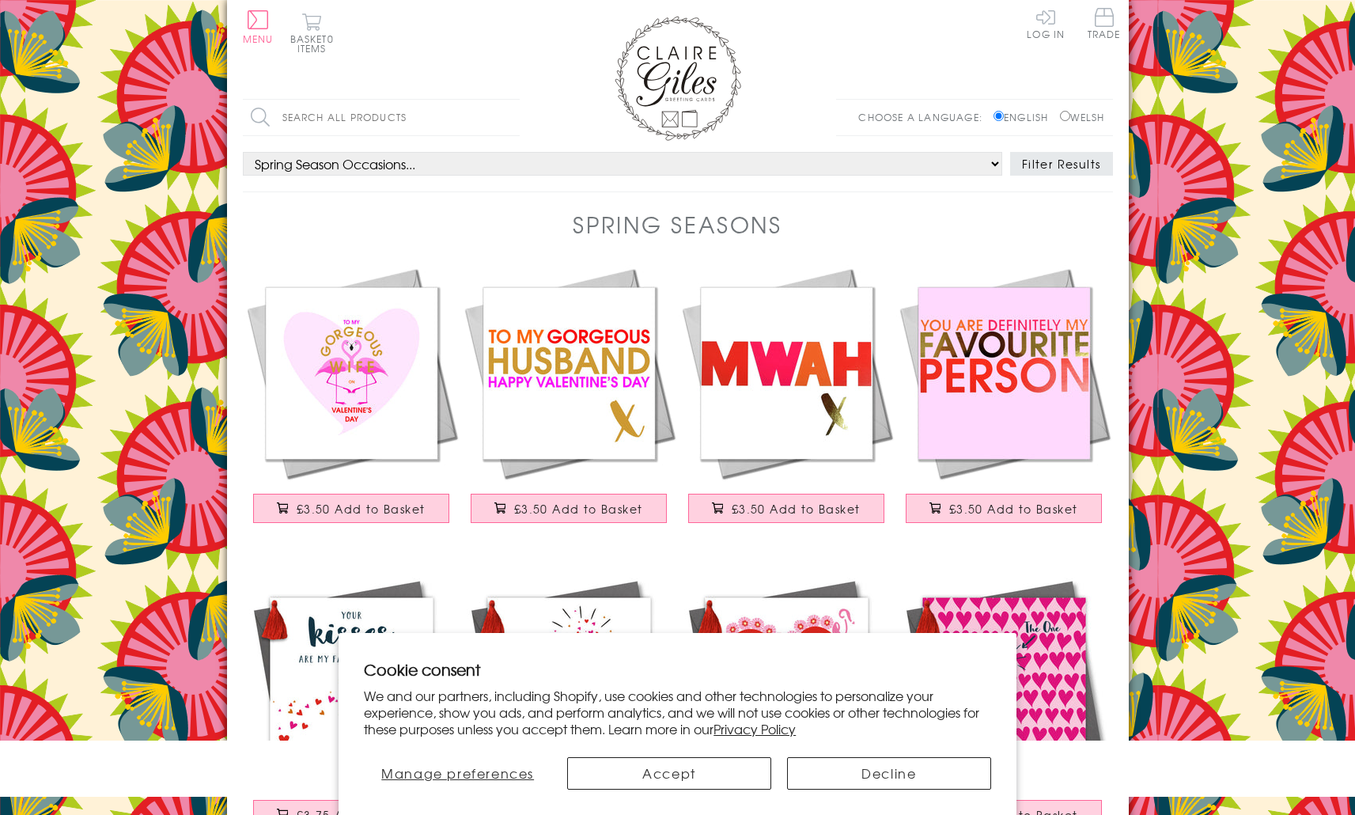  What do you see at coordinates (258, 39) in the screenshot?
I see `span: Menu` at bounding box center [258, 39].